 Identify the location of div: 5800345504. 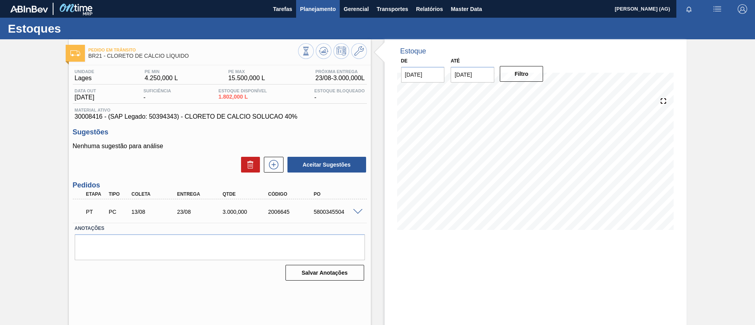
(337, 212).